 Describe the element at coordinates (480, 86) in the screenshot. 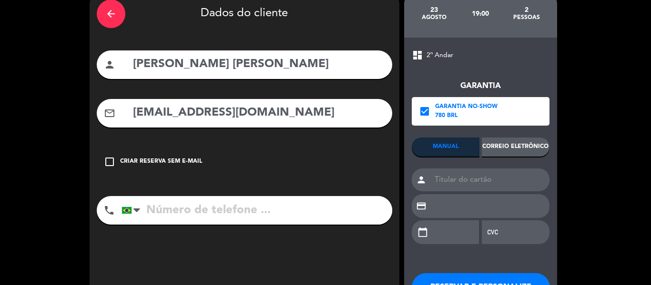

I see `div: Garantia` at that location.